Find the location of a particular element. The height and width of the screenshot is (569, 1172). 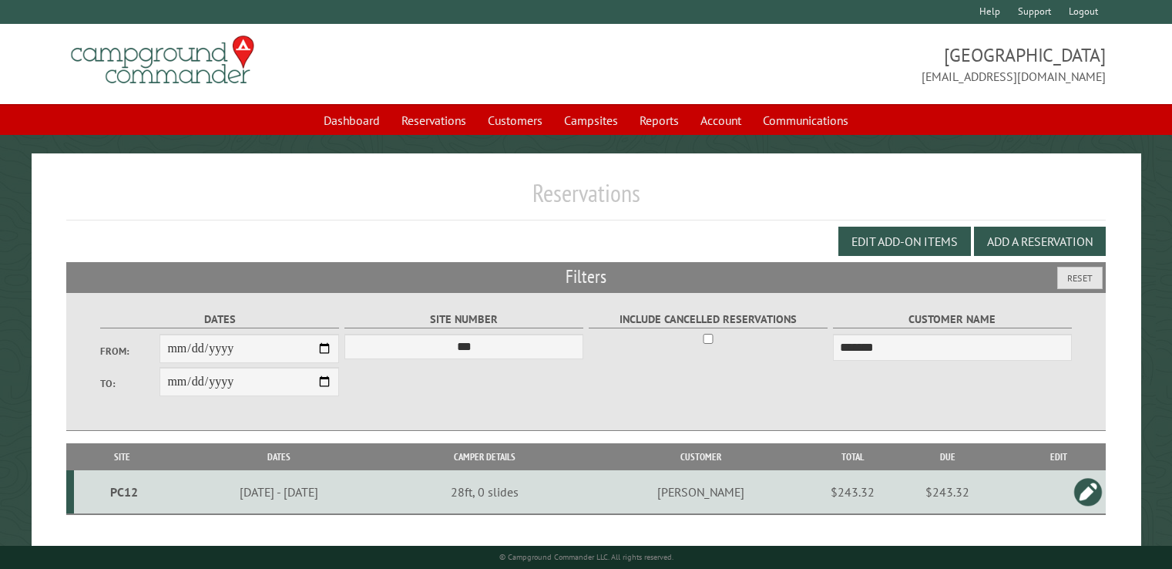

button: Reset is located at coordinates (1080, 277).